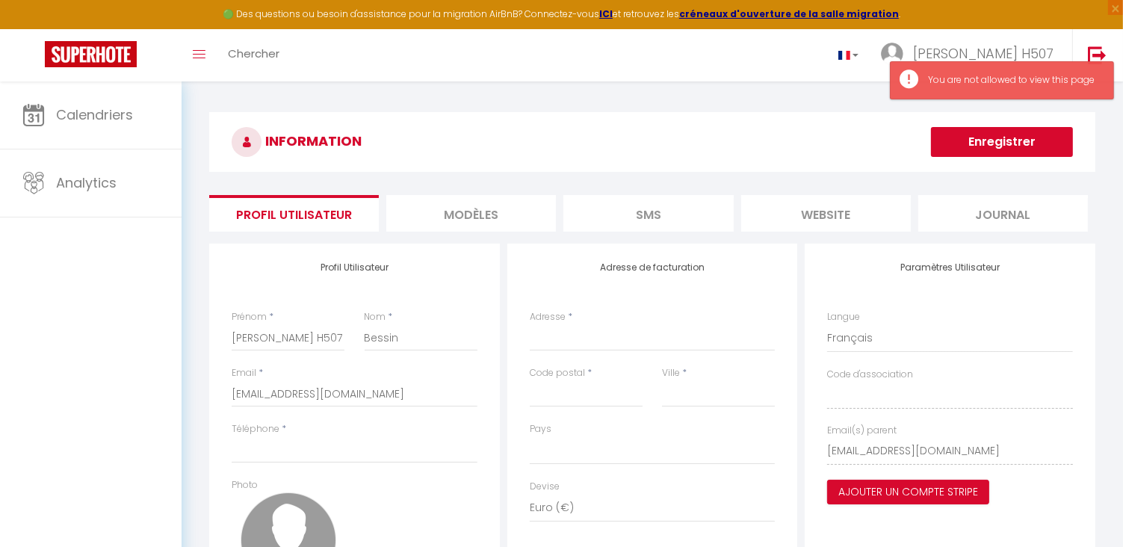  What do you see at coordinates (244, 485) in the screenshot?
I see `label: Photo` at bounding box center [244, 485].